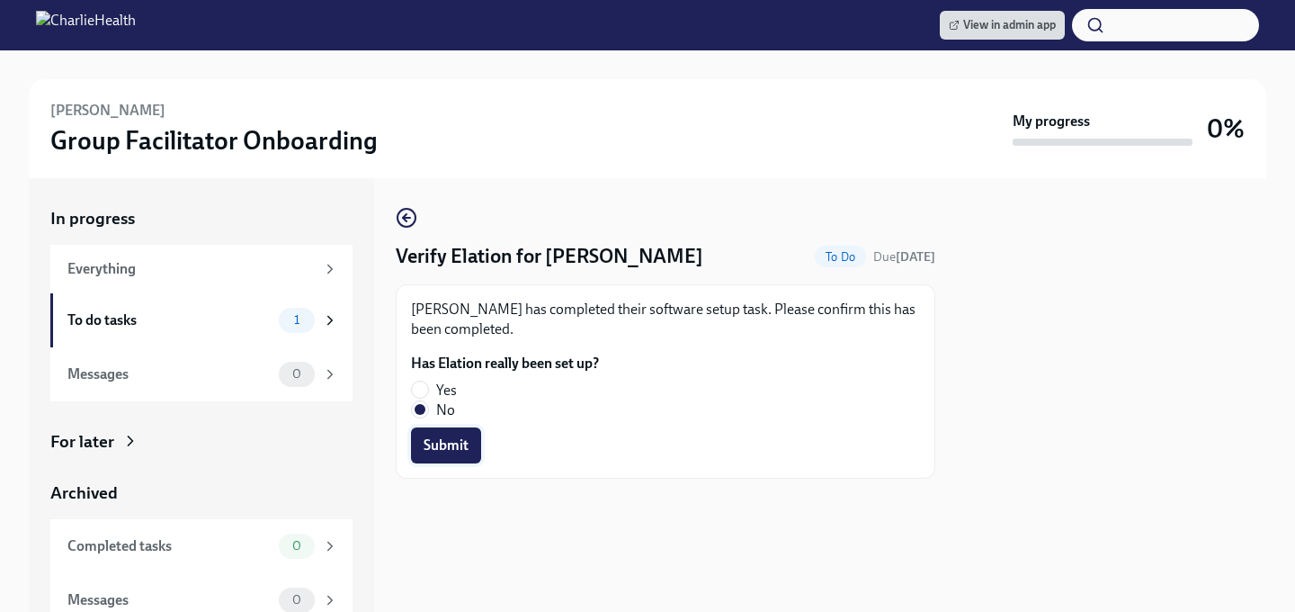 The image size is (1295, 612). Describe the element at coordinates (169, 320) in the screenshot. I see `div: To do tasks` at that location.